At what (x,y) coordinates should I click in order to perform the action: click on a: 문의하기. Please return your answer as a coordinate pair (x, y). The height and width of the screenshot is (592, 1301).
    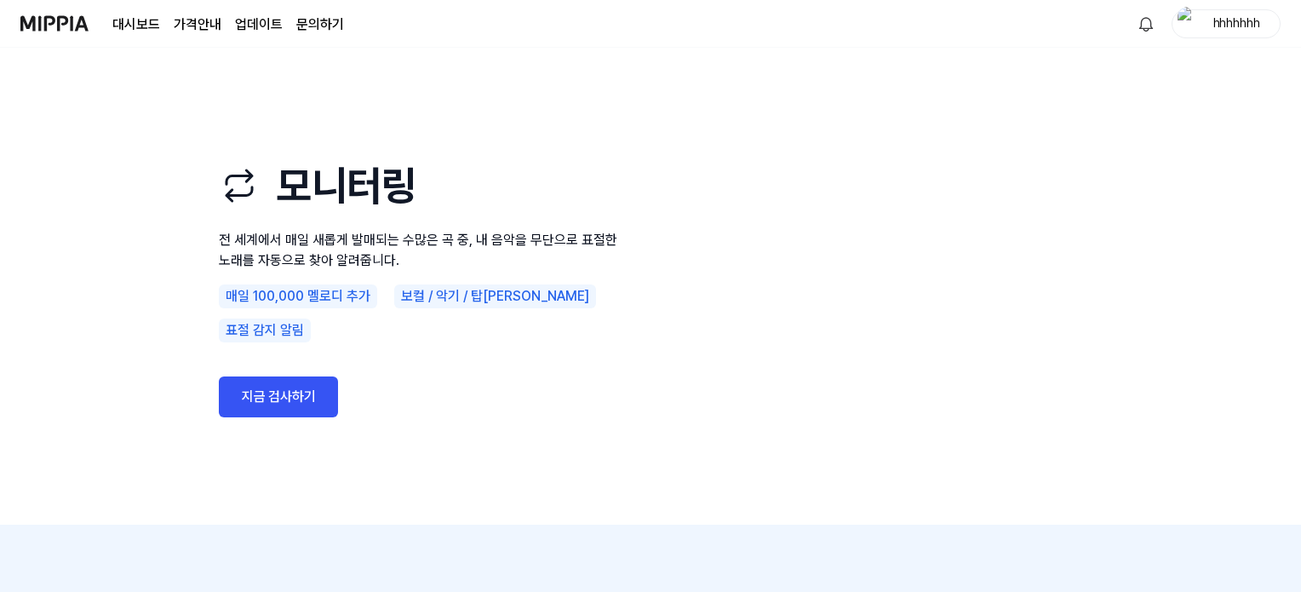
    Looking at the image, I should click on (320, 25).